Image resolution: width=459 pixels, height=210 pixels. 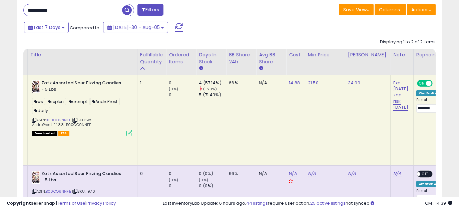 What do you see at coordinates (422, 83) in the screenshot?
I see `span: ON` at bounding box center [422, 83].